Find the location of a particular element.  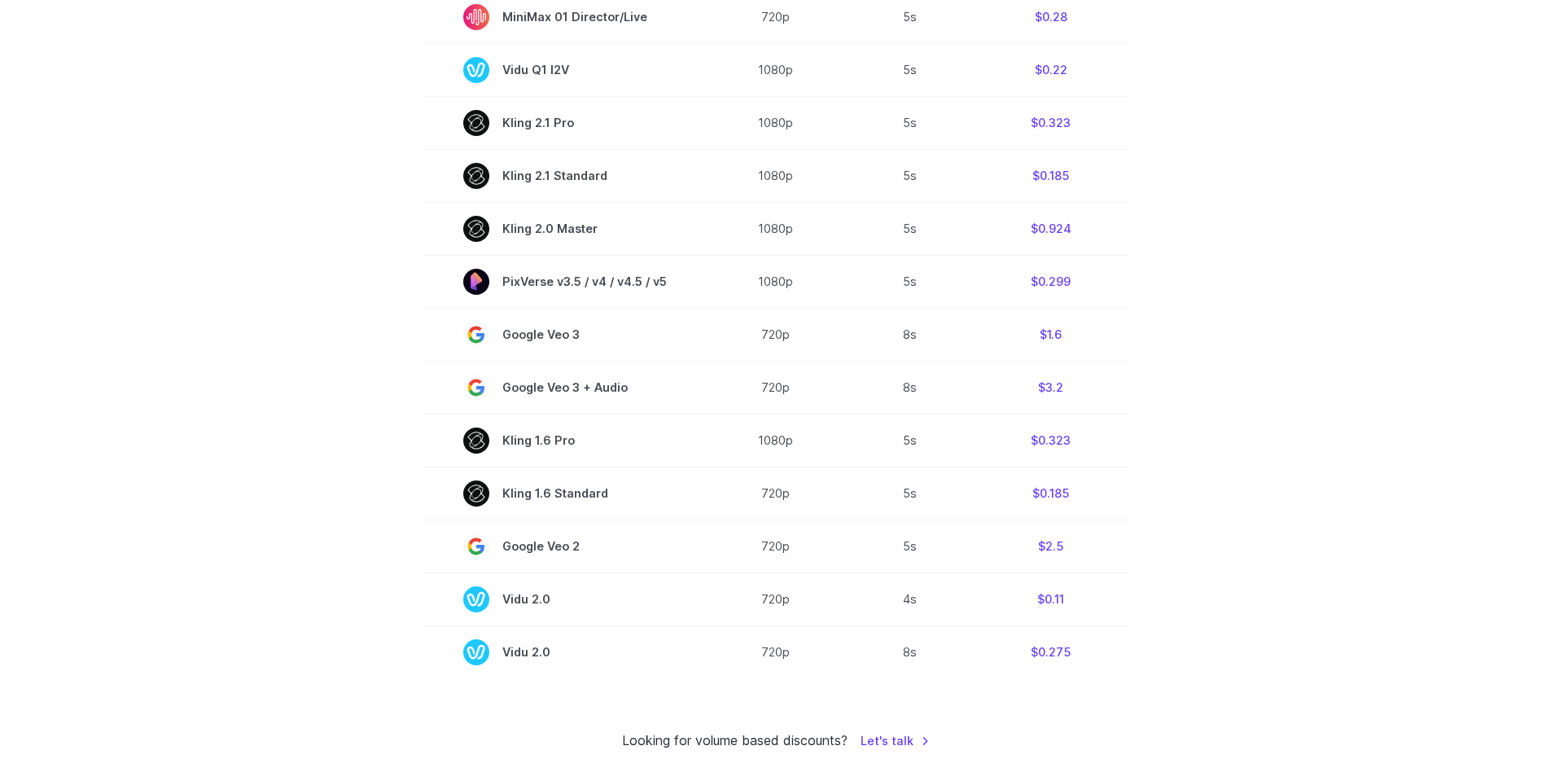

td: $1.6 is located at coordinates (1051, 334).